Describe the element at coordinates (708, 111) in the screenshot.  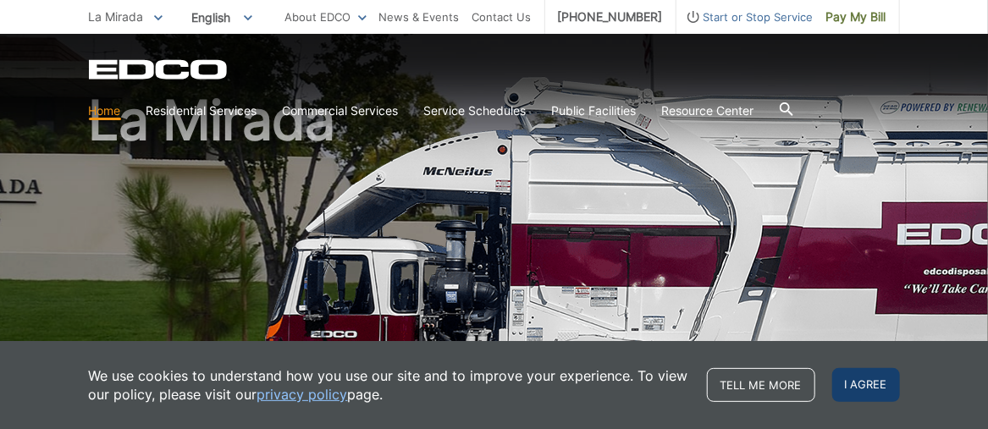
I see `a: Resource Center` at that location.